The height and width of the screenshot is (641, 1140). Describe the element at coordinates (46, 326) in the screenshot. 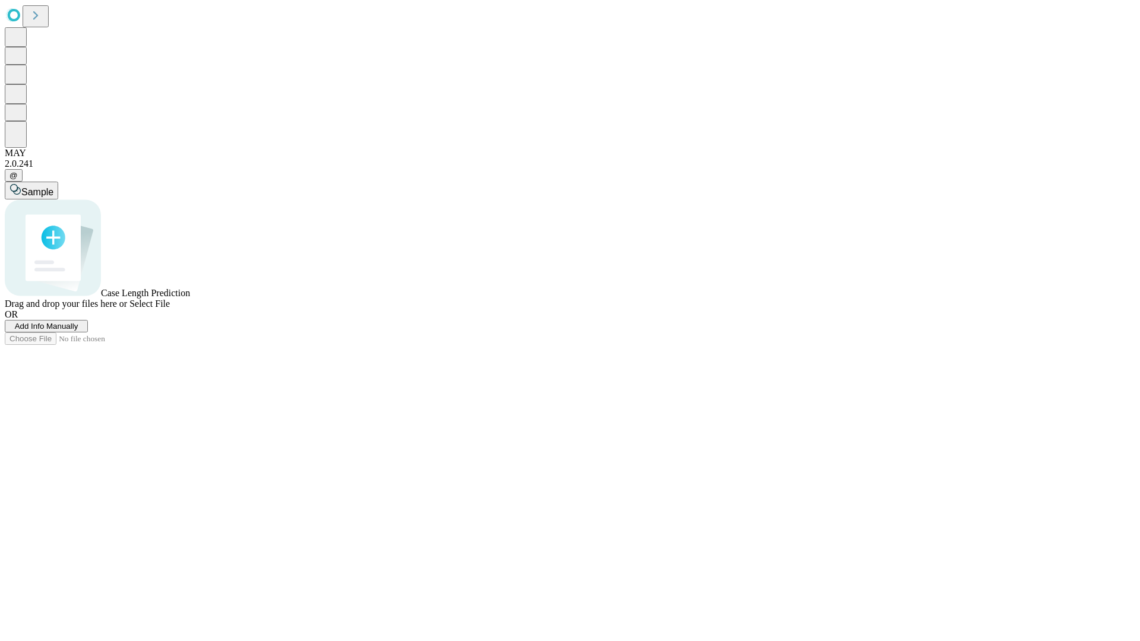

I see `span: Add Info Manually` at that location.